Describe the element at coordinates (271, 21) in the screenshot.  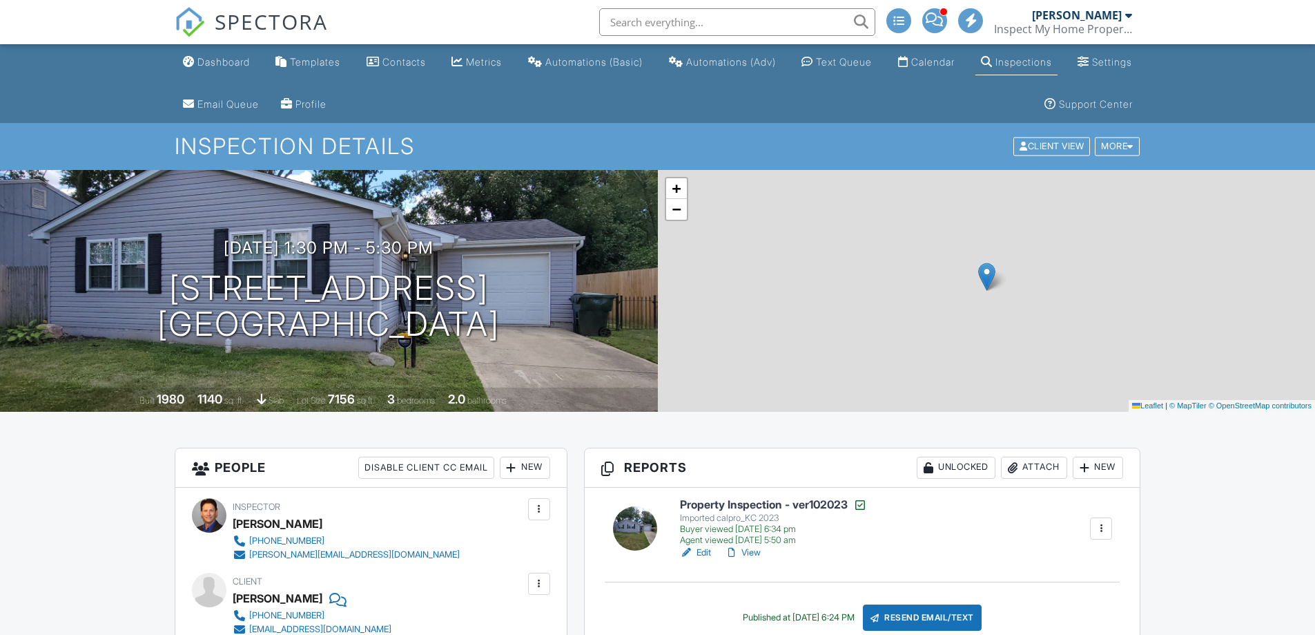
I see `span: SPECTORA` at that location.